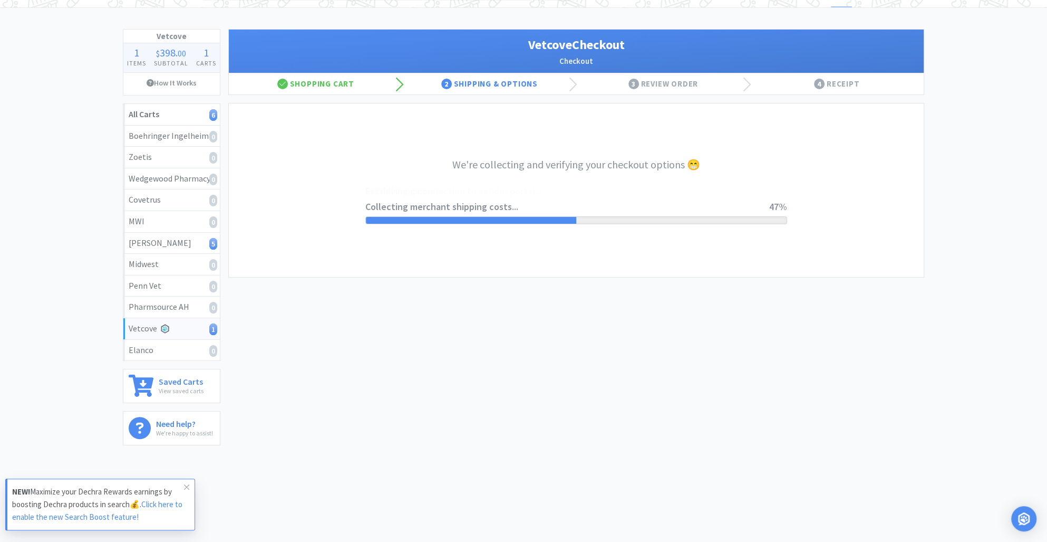  Describe the element at coordinates (171, 200) in the screenshot. I see `div: Covetrus` at that location.